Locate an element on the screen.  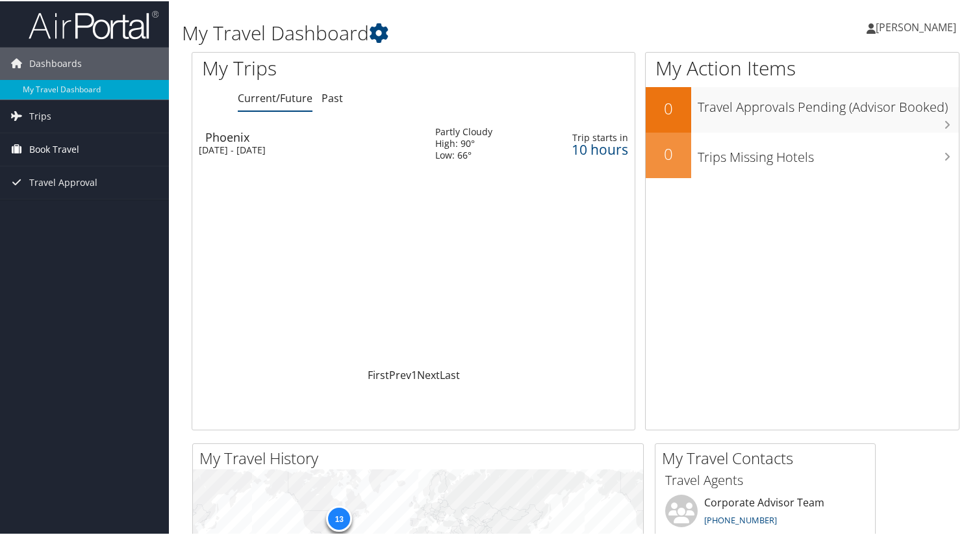
div: 13 is located at coordinates (339, 517).